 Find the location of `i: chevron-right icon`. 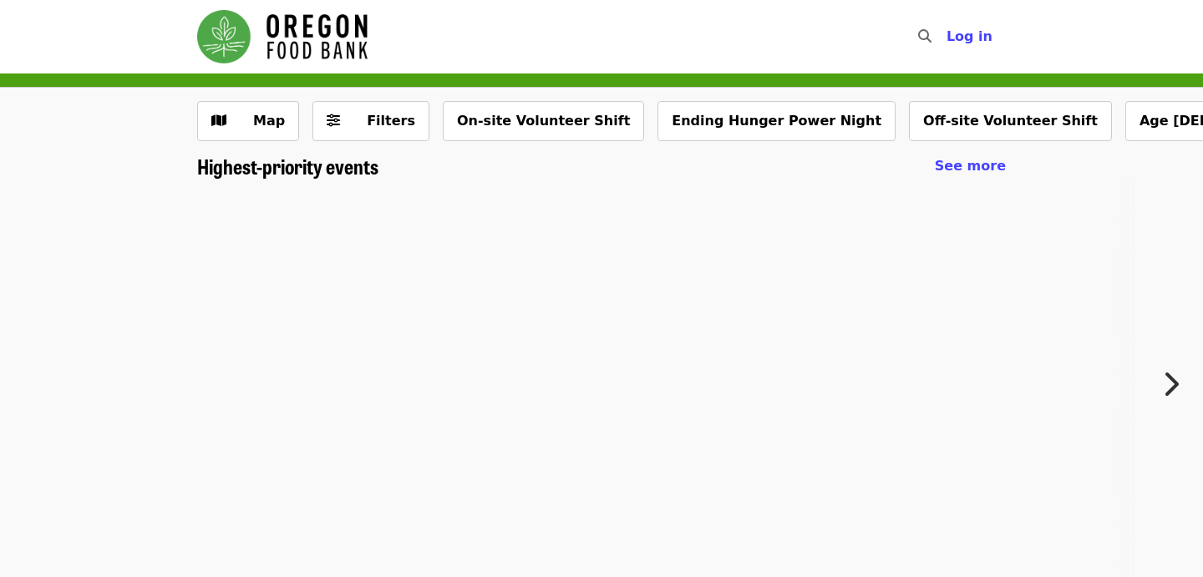

i: chevron-right icon is located at coordinates (1170, 384).